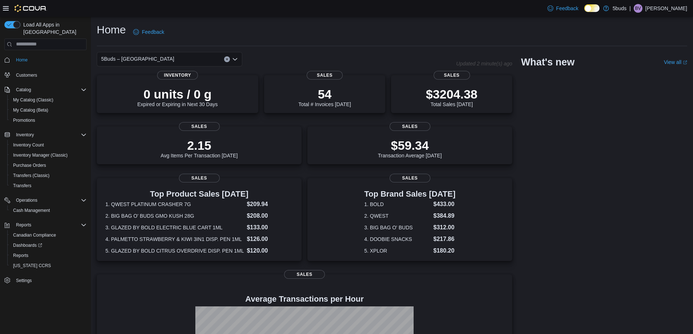 The height and width of the screenshot is (334, 693). I want to click on button: Promotions, so click(48, 120).